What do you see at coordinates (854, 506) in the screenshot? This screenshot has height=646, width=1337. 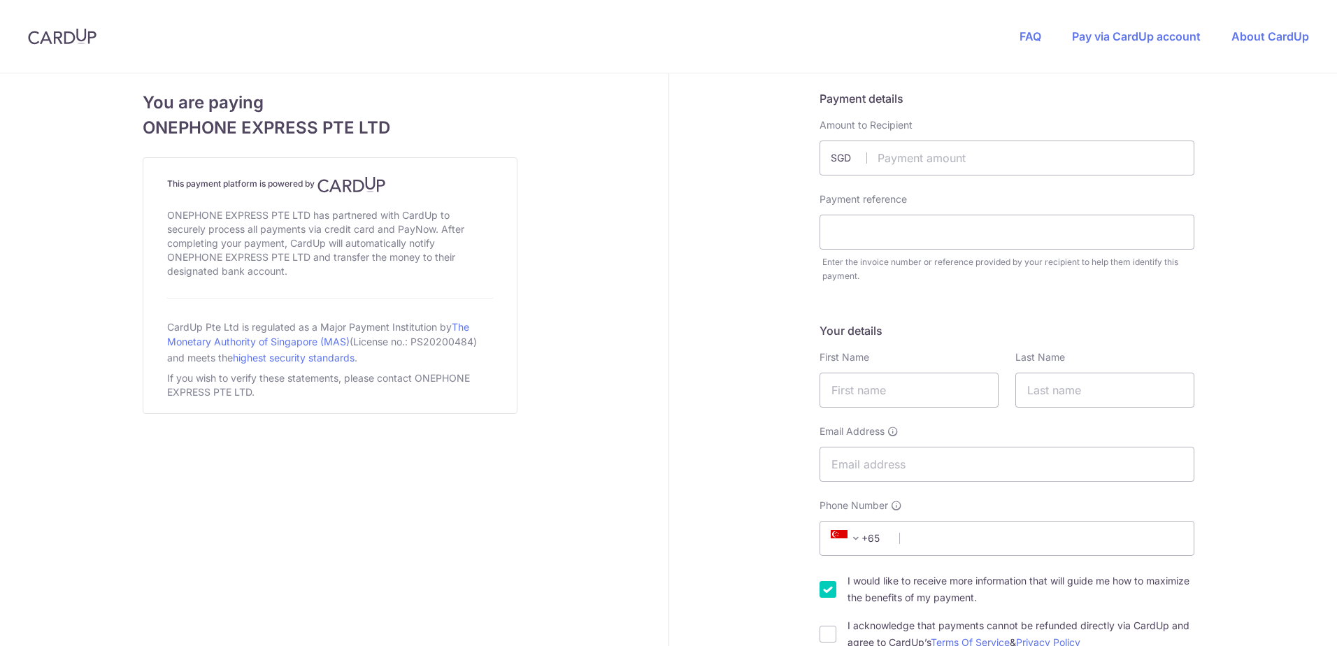 I see `span: Phone Number` at bounding box center [854, 506].